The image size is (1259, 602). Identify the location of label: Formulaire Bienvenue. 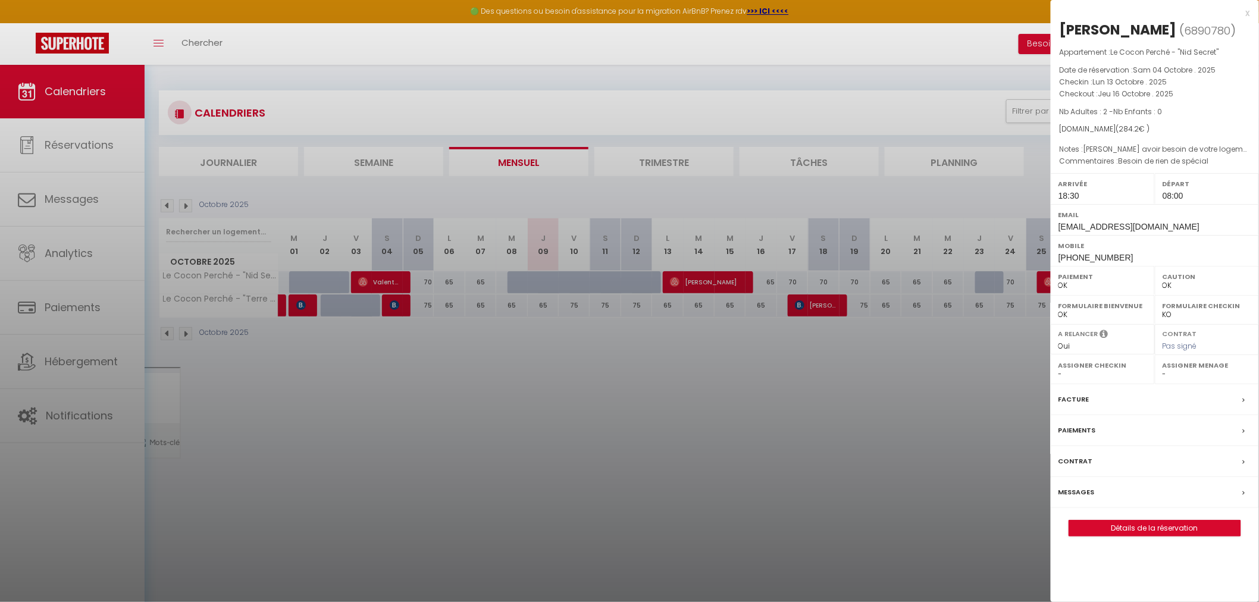
(1103, 306).